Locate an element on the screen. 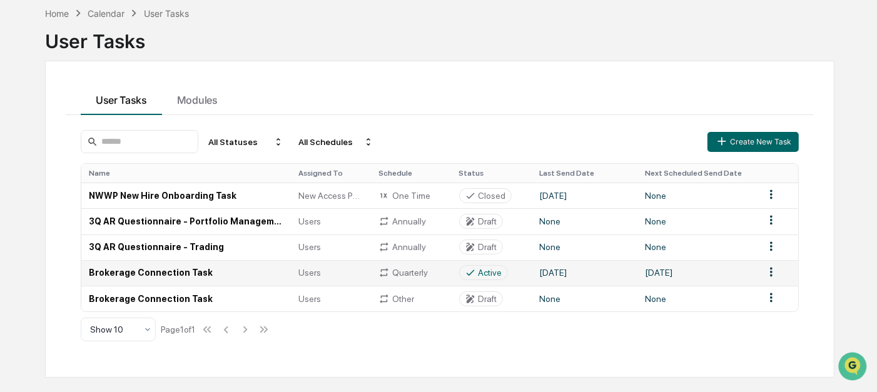  td: 3Q AR Questionnaire - Portfolio Management is located at coordinates (186, 221).